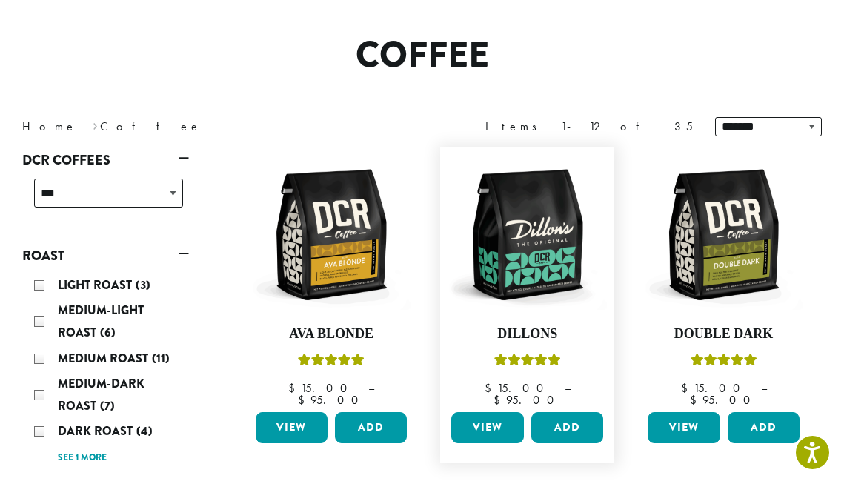 Image resolution: width=844 pixels, height=484 pixels. What do you see at coordinates (105, 199) in the screenshot?
I see `div: DCR Coffees` at bounding box center [105, 199].